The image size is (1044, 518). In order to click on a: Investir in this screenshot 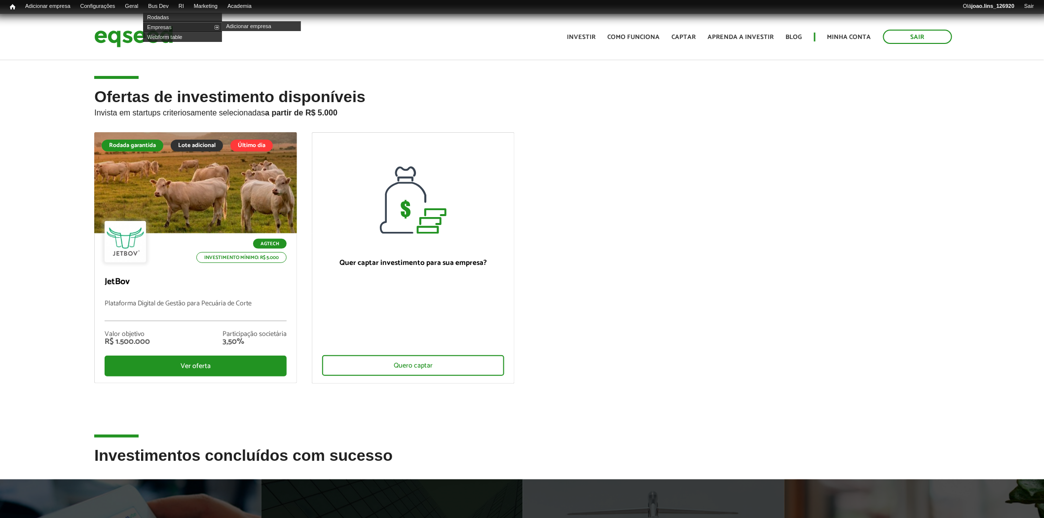, I will do `click(582, 37)`.